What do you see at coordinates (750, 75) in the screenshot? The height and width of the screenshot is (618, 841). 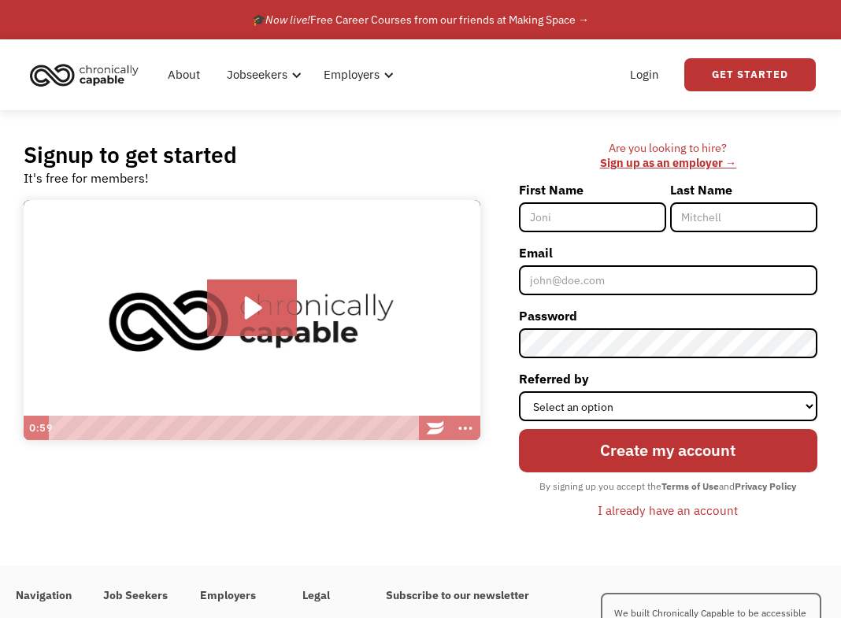 I see `a: Get Started` at bounding box center [750, 75].